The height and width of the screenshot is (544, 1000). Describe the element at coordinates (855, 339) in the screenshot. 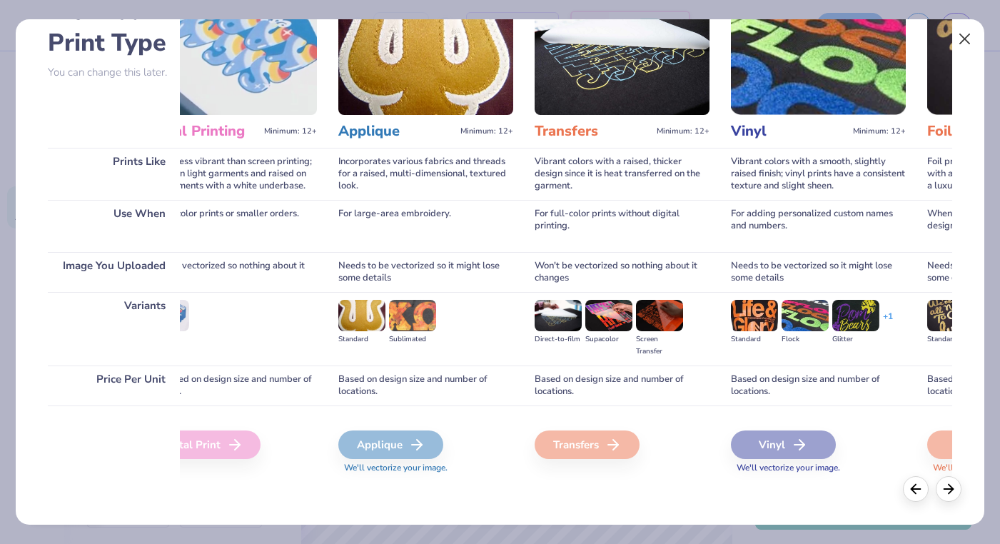

I see `div: Glitter` at that location.